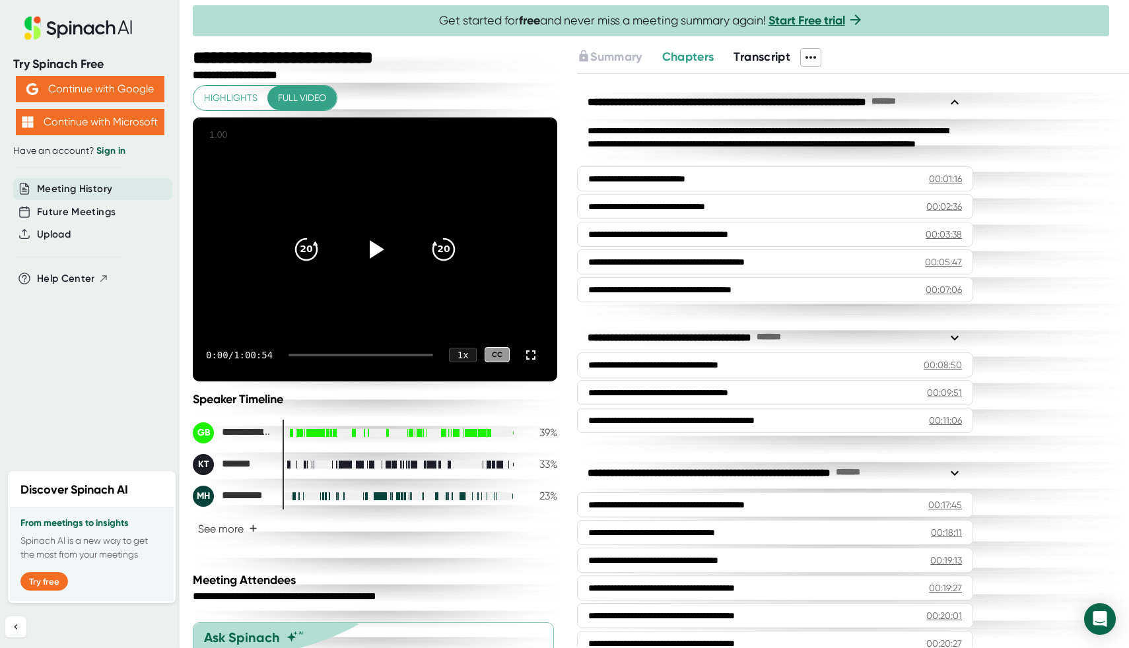  What do you see at coordinates (376, 580) in the screenshot?
I see `div: Meeting Attendees` at bounding box center [376, 580].